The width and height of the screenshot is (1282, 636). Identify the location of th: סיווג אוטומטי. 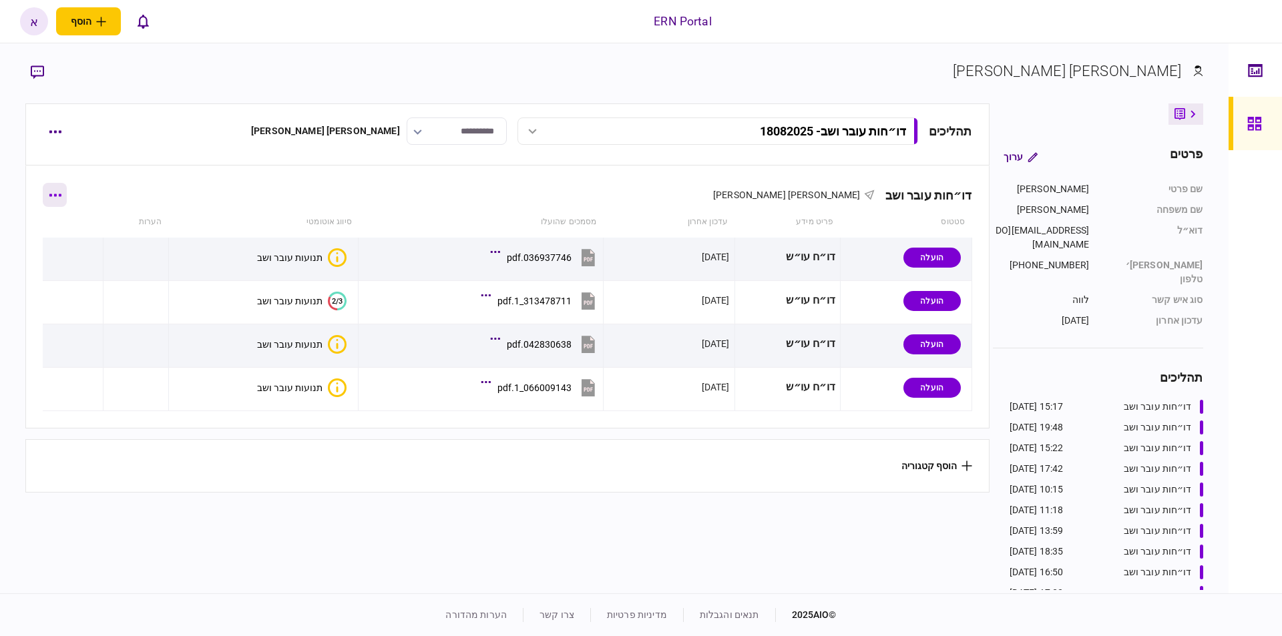
(263, 222).